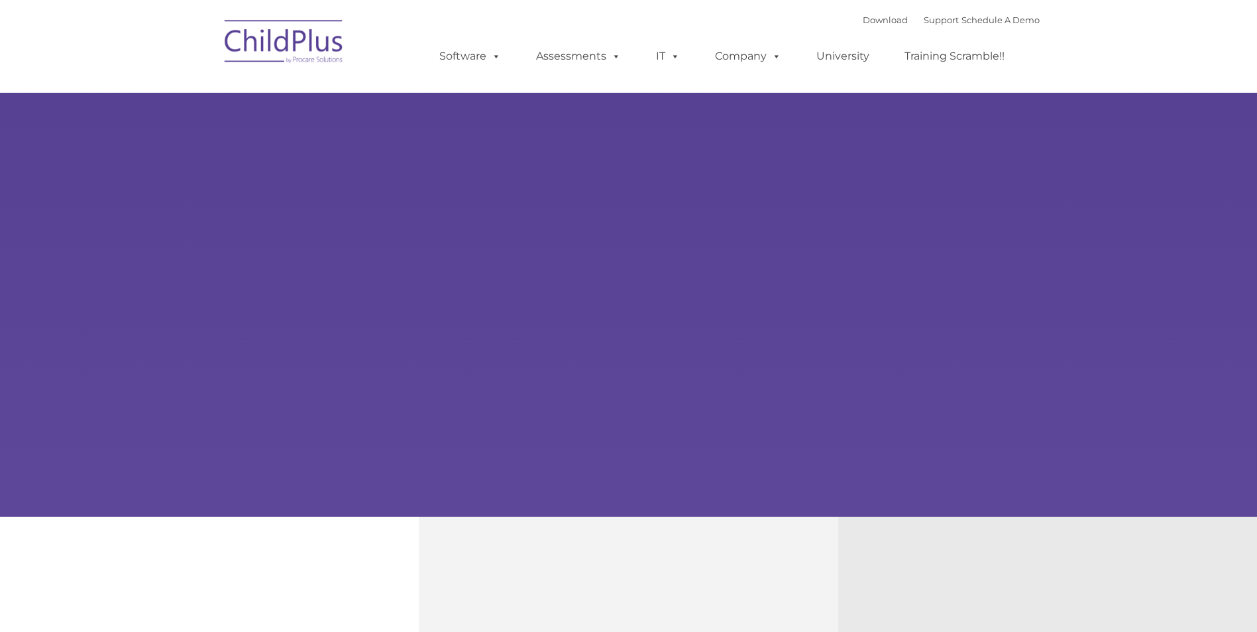  What do you see at coordinates (955, 56) in the screenshot?
I see `a: Training Scramble!!` at bounding box center [955, 56].